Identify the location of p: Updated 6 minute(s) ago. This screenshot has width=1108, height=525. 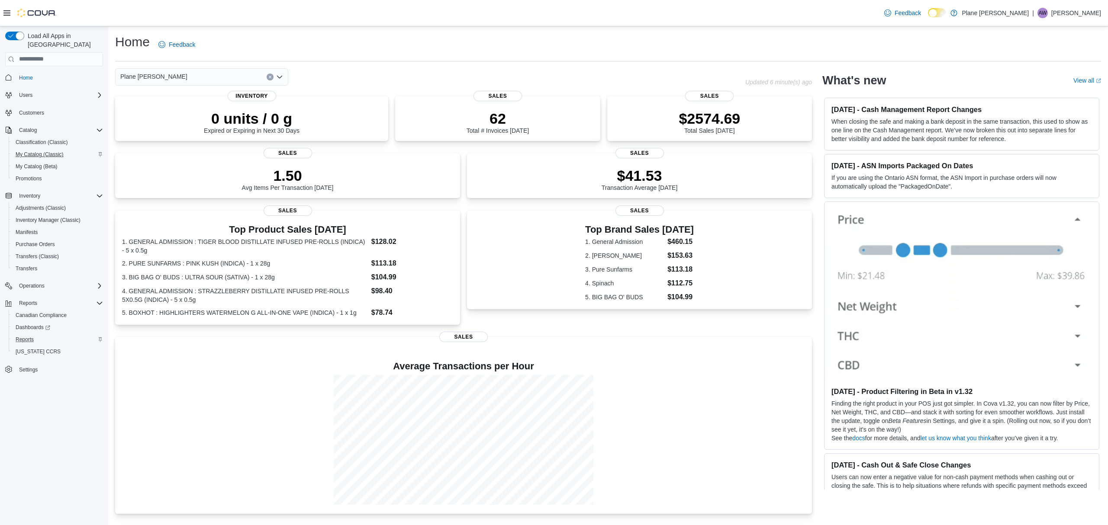
(778, 82).